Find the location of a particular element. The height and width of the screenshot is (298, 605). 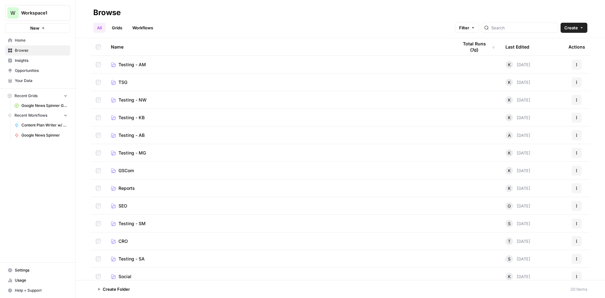

span: Testing - MG is located at coordinates (132, 153).